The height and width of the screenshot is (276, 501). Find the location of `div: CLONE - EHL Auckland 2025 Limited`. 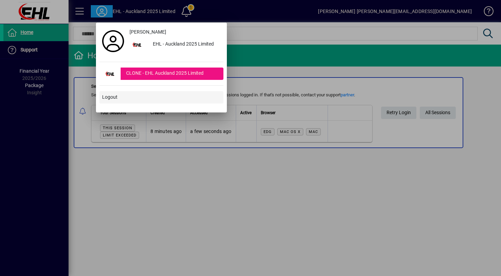

div: CLONE - EHL Auckland 2025 Limited is located at coordinates (172, 74).